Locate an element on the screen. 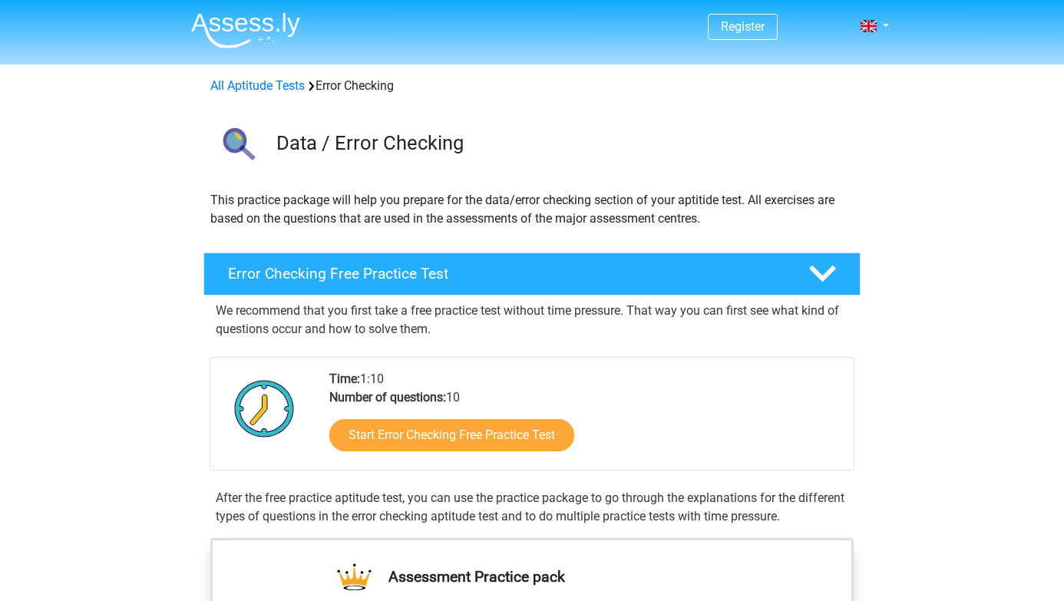 This screenshot has height=601, width=1064. img: Assessly is located at coordinates (246, 30).